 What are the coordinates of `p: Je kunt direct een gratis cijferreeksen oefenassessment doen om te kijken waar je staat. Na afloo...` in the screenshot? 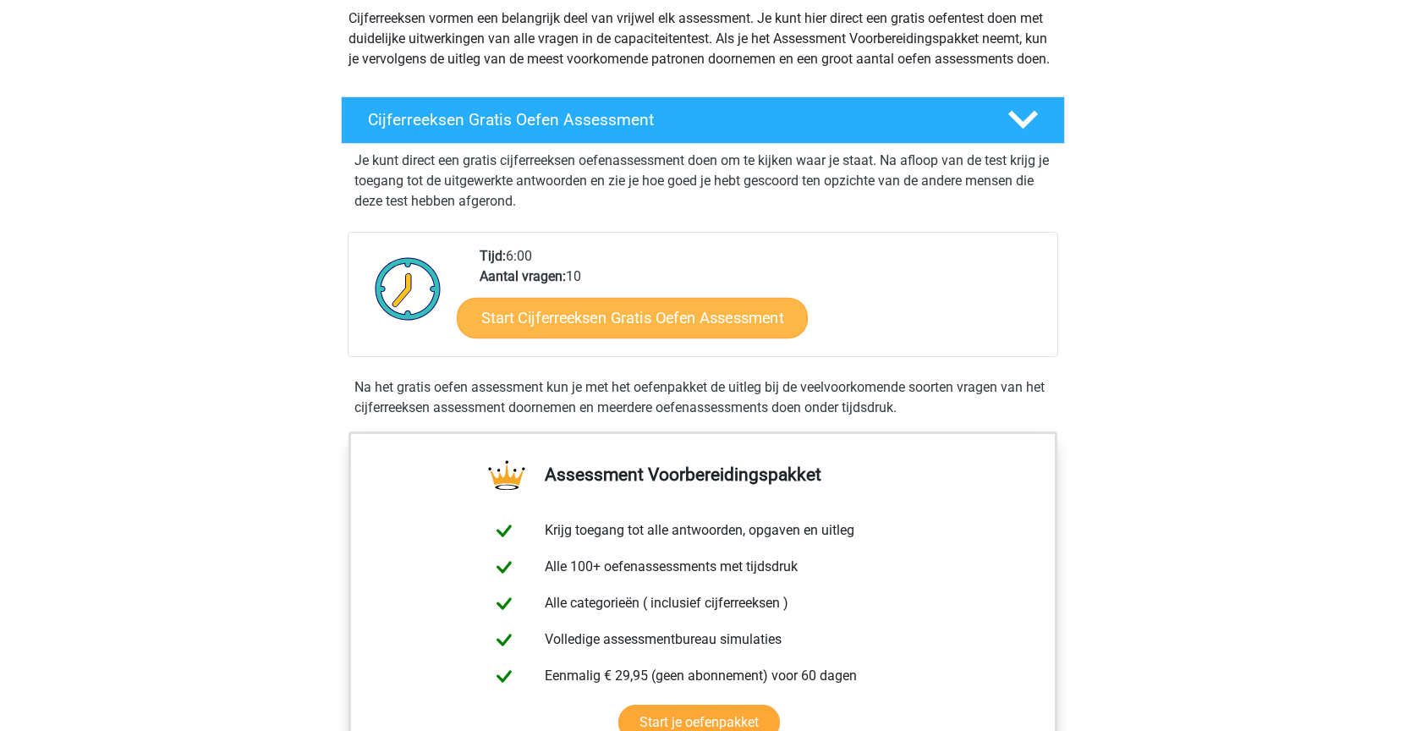 It's located at (703, 181).